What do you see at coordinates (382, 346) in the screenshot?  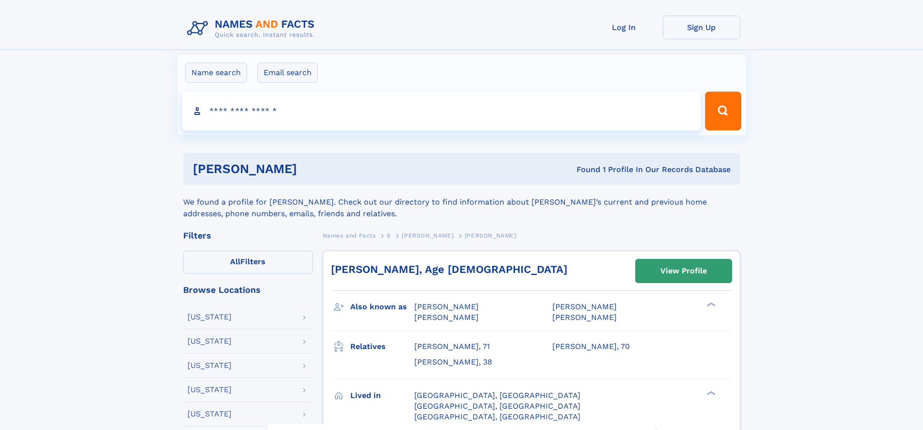 I see `h3: Relatives` at bounding box center [382, 346].